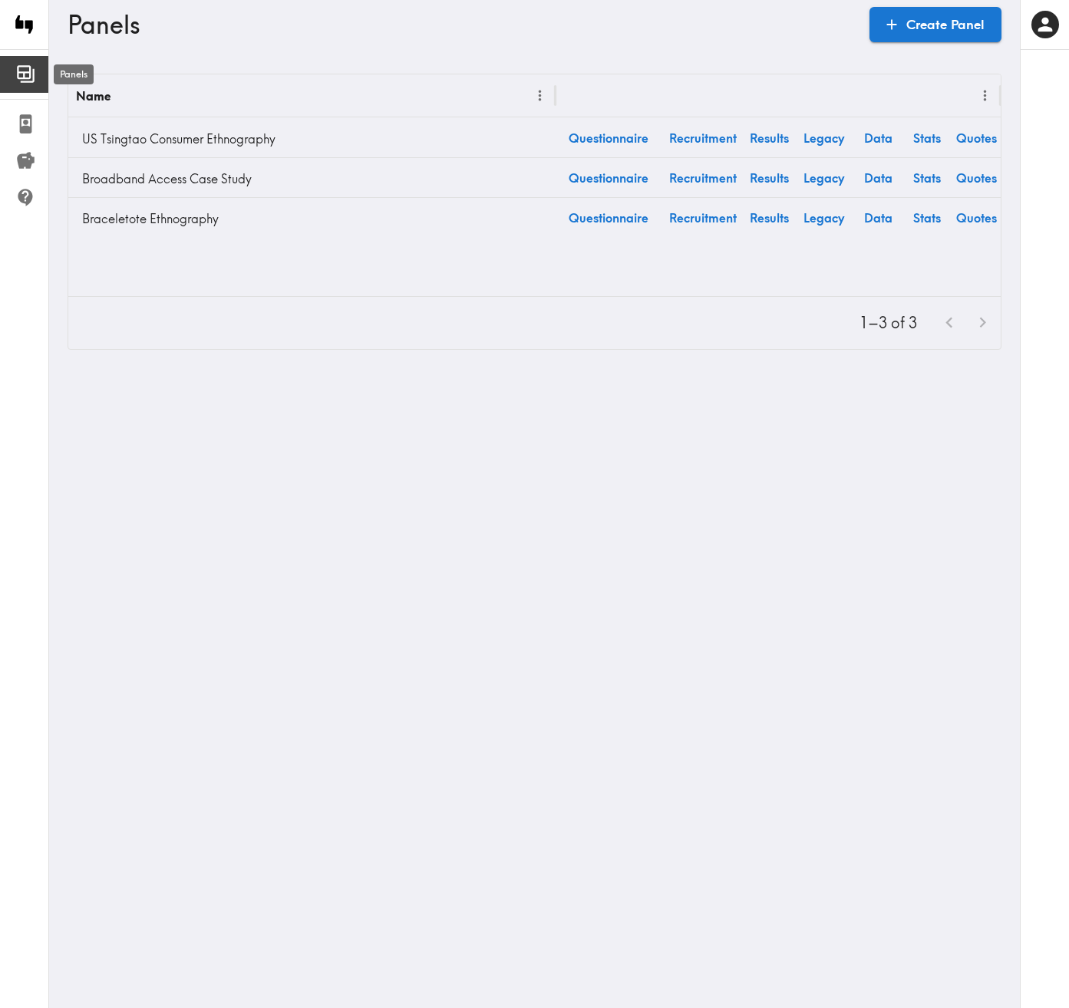 The width and height of the screenshot is (1069, 1008). What do you see at coordinates (25, 25) in the screenshot?
I see `button: Instapanel` at bounding box center [25, 25].